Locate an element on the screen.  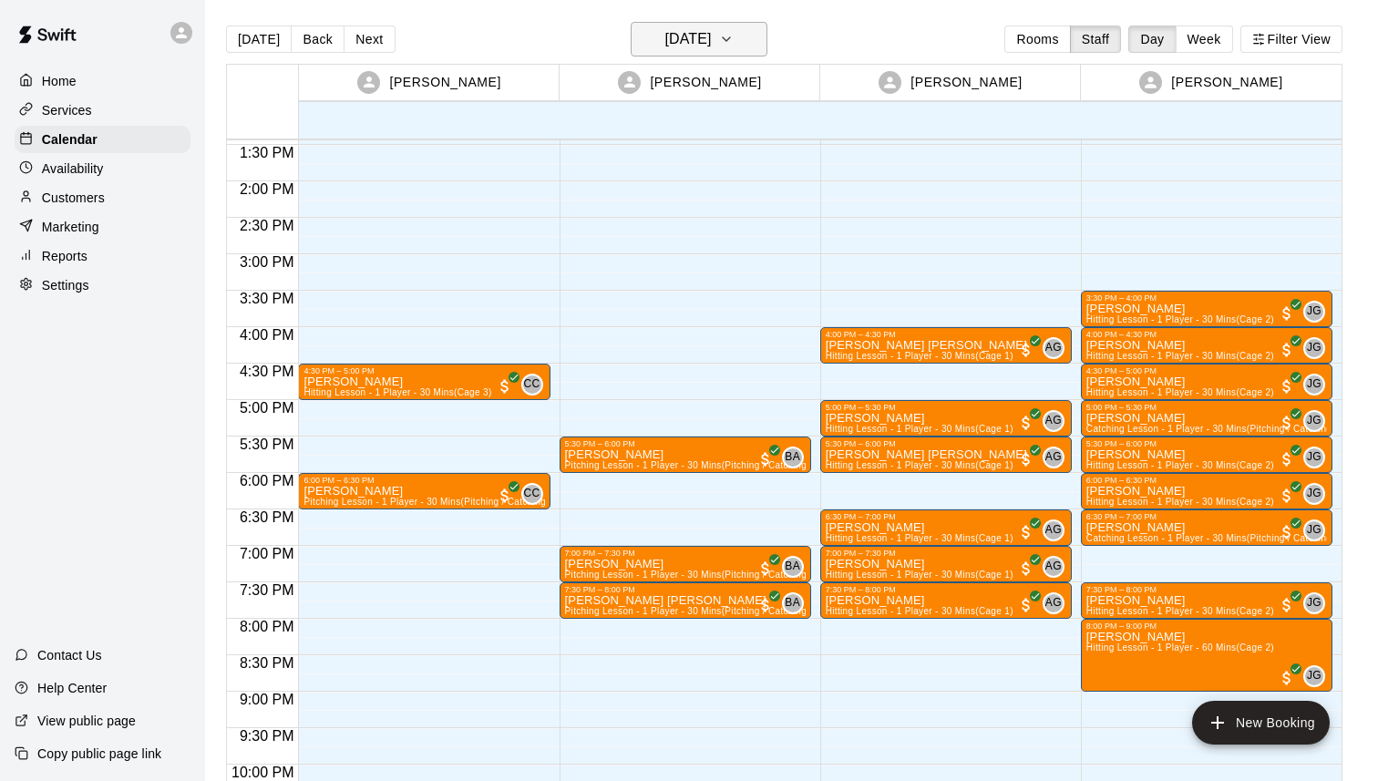
a: Settings is located at coordinates (102, 285).